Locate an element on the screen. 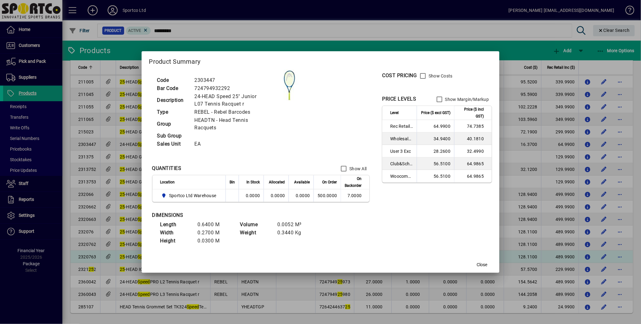  div: PRICE LEVELS is located at coordinates (399, 99).